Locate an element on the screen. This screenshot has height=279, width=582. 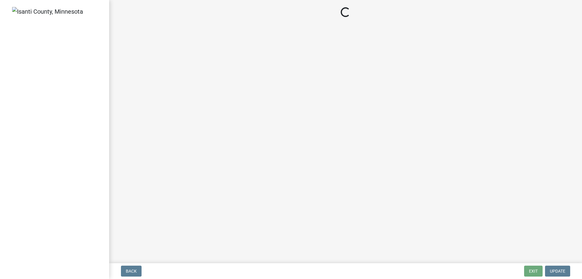
button: Exit is located at coordinates (533, 271).